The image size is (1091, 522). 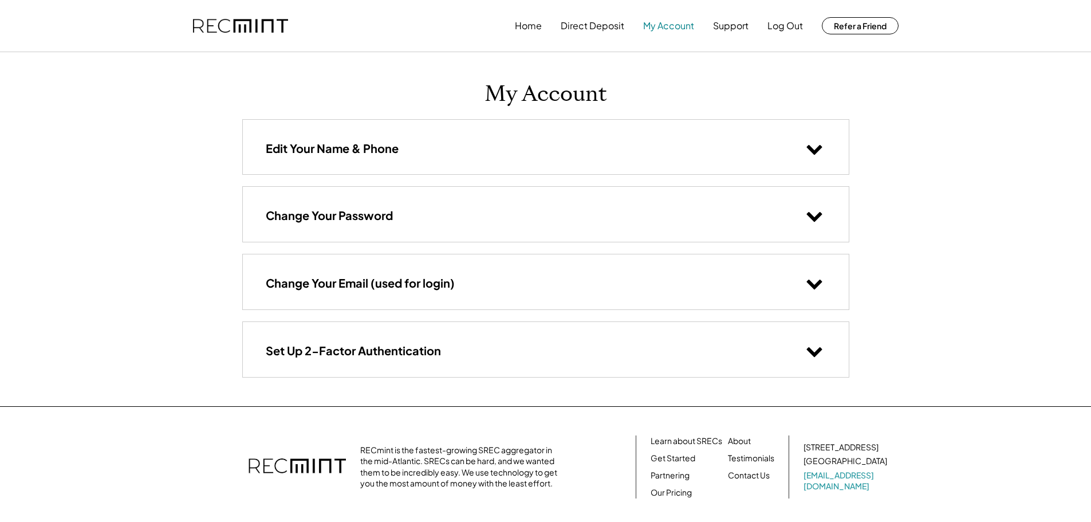 I want to click on a: Partnering, so click(x=670, y=475).